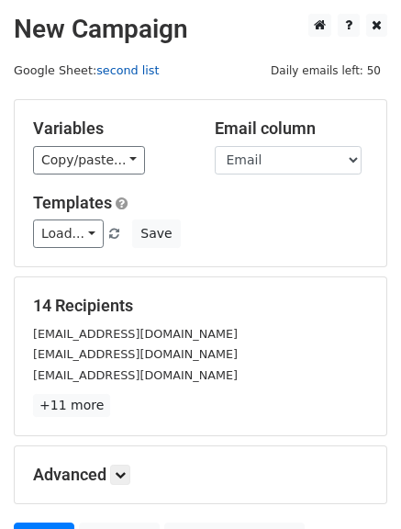 This screenshot has height=529, width=401. I want to click on small: Google Sheet:, so click(86, 70).